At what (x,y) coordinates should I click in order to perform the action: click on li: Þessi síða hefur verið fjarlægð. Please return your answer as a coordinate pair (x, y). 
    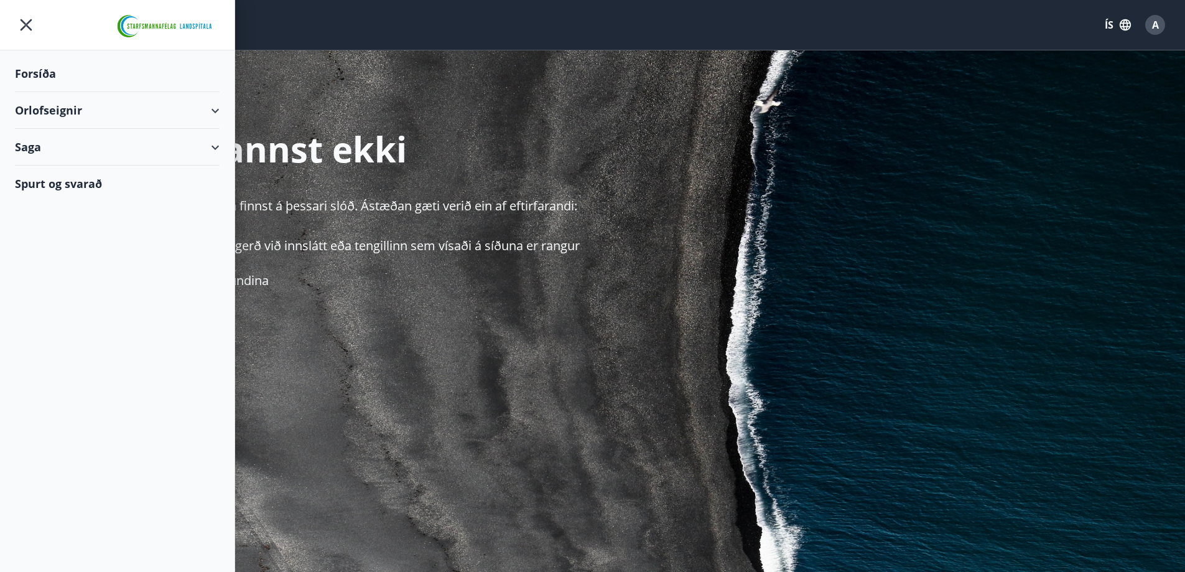
    Looking at the image, I should click on (612, 263).